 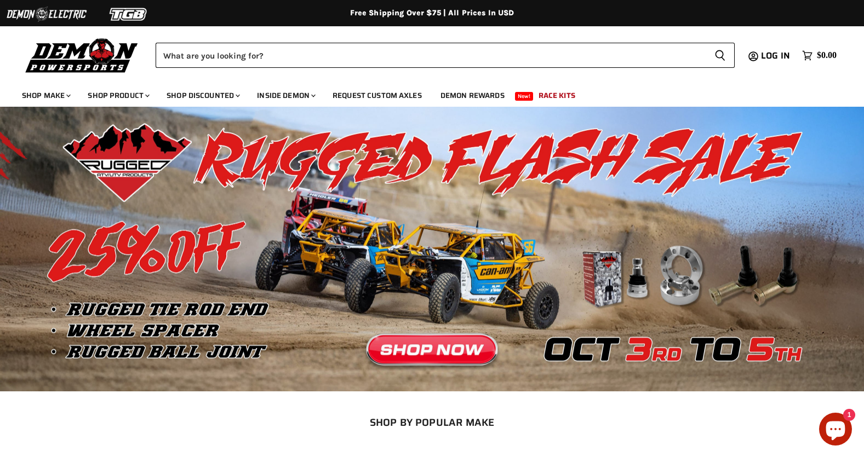 I want to click on button: Search, so click(x=719, y=55).